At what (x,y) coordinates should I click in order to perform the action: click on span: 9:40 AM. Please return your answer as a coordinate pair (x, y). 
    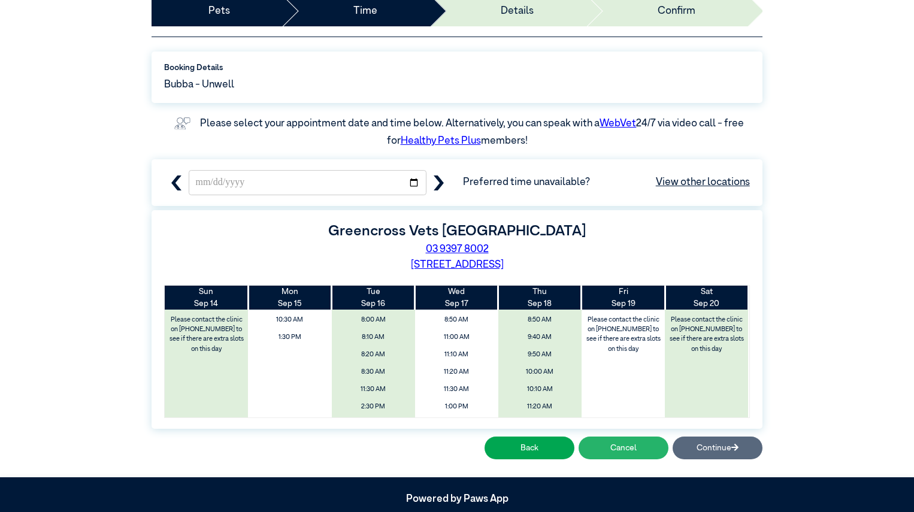
    Looking at the image, I should click on (540, 337).